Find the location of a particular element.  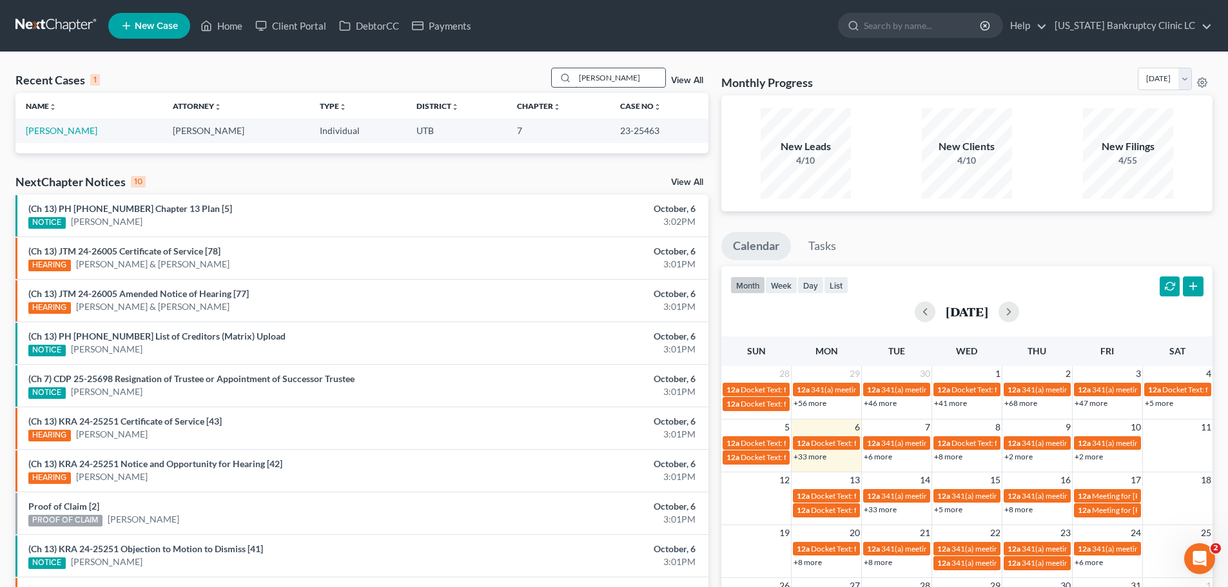

div: NOTICE is located at coordinates (47, 223).